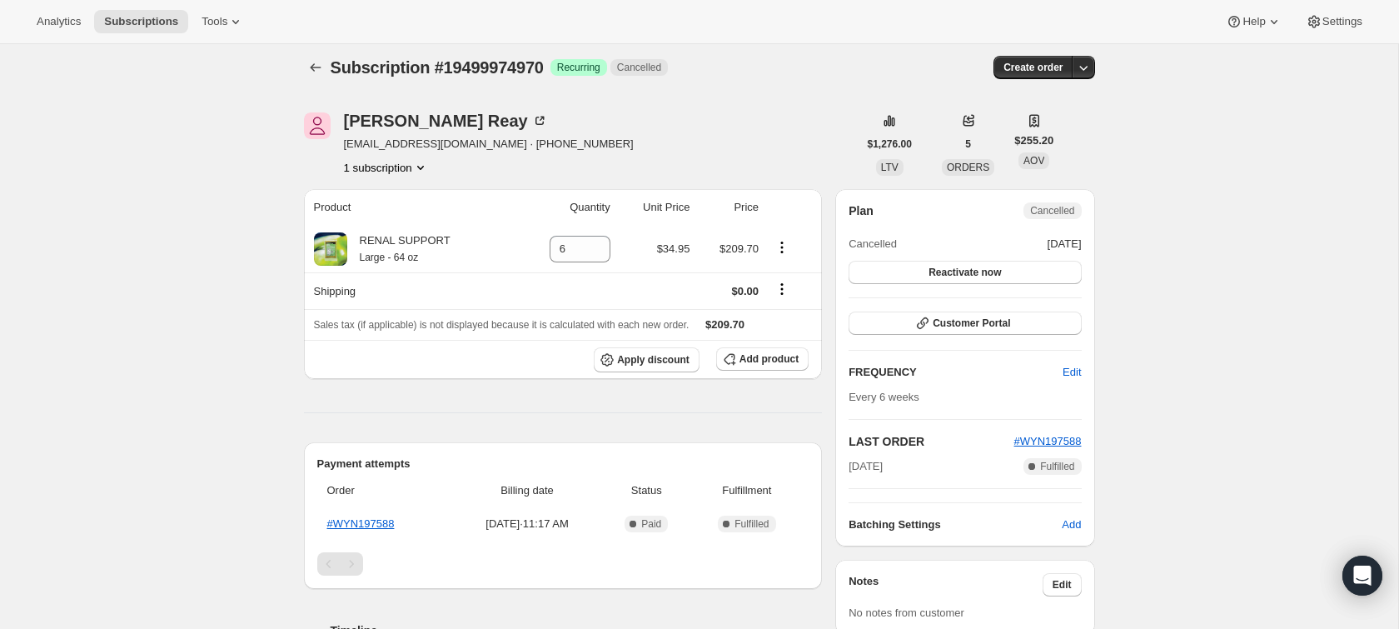 The image size is (1399, 629). I want to click on span: $255.20, so click(1033, 141).